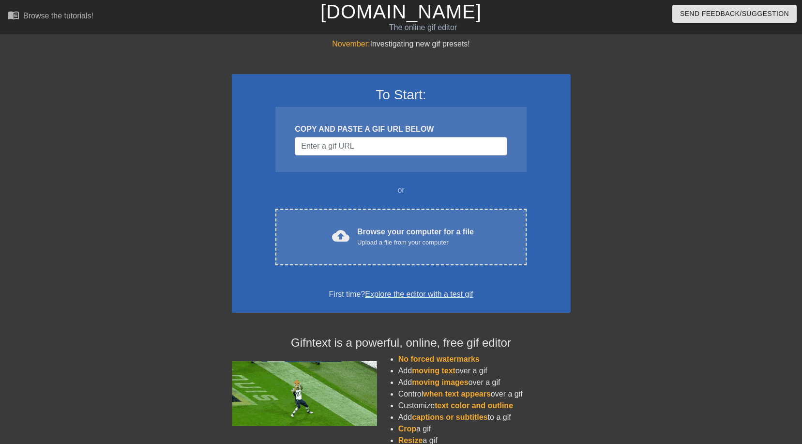 The image size is (802, 444). What do you see at coordinates (734, 14) in the screenshot?
I see `button: Send Feedback/Suggestion` at bounding box center [734, 14].